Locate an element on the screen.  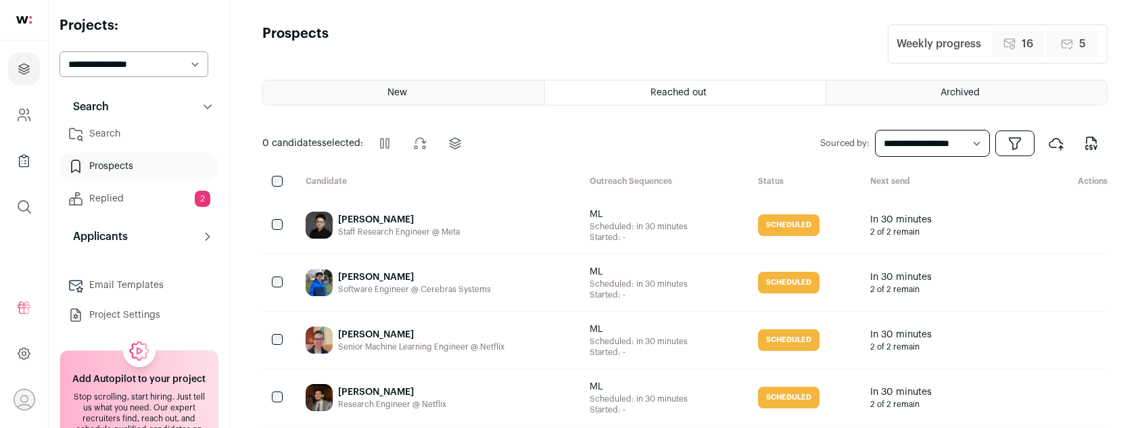
img: c4ec83dad2ca4d5a884ae438975e3d0c3300a9cee51d9718e84aaced0ab458f7 is located at coordinates (319, 283).